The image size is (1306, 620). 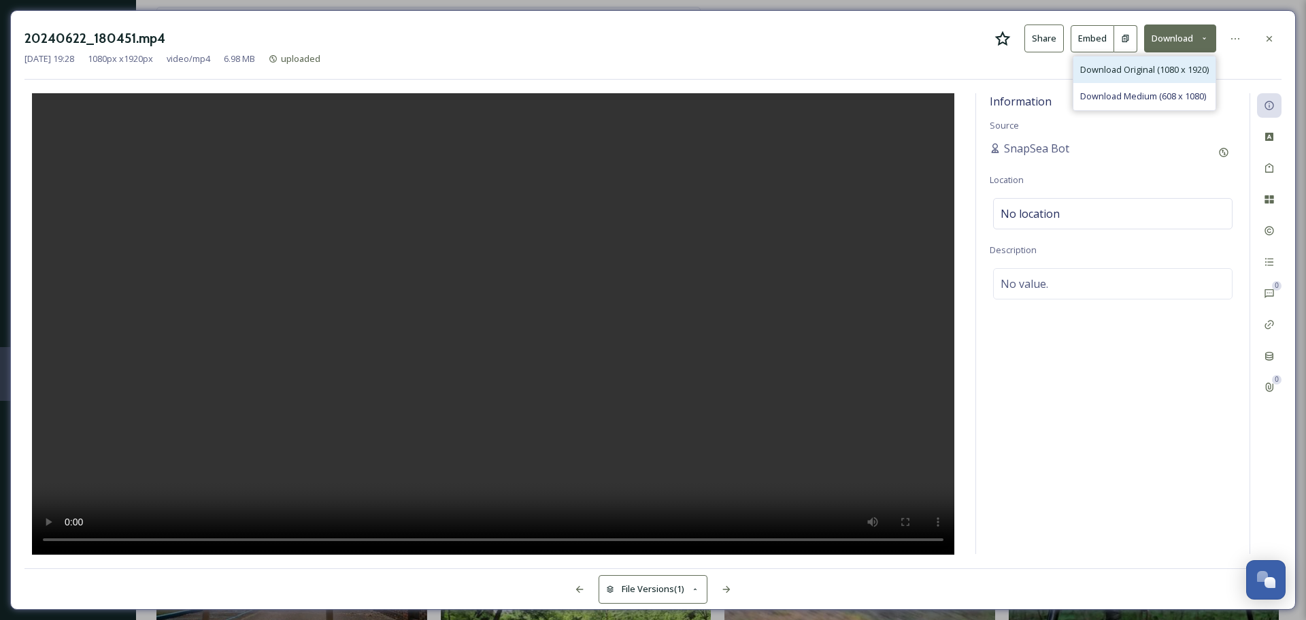 What do you see at coordinates (1144, 69) in the screenshot?
I see `span: Download Original (1080 x 1920)` at bounding box center [1144, 69].